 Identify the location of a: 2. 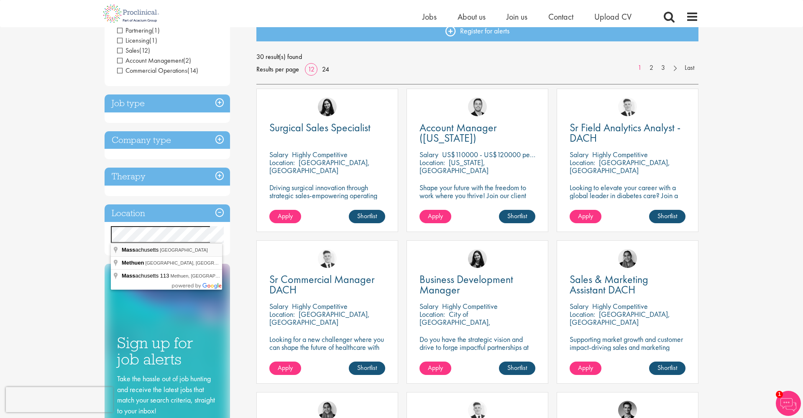
(651, 68).